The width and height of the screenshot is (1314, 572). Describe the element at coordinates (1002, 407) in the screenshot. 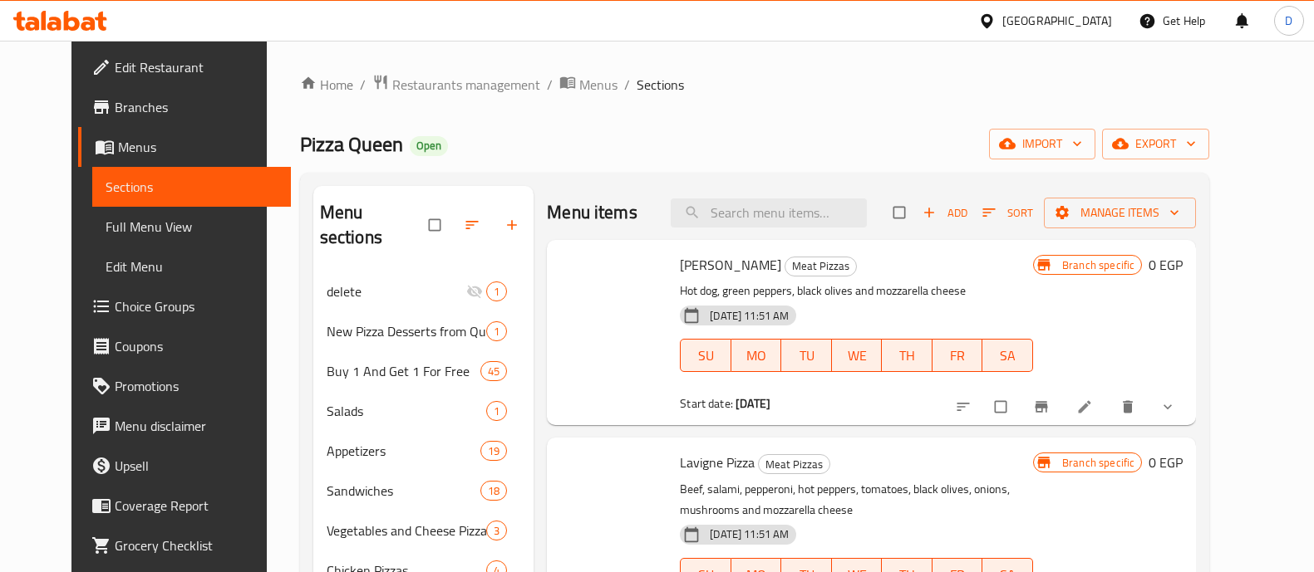

I see `span: Select to update` at that location.